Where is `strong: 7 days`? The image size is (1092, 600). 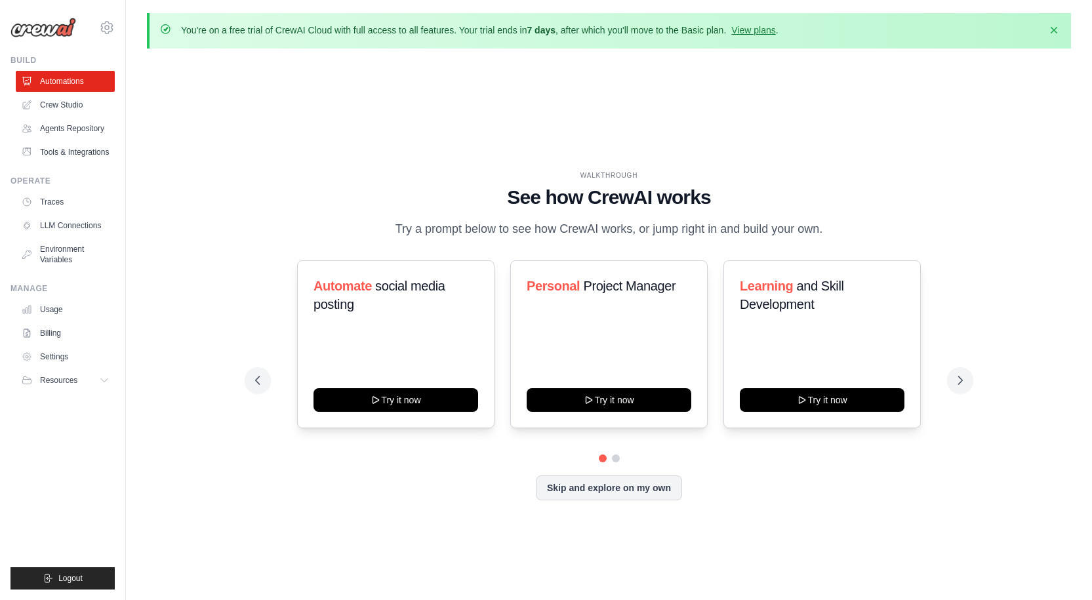
strong: 7 days is located at coordinates (541, 30).